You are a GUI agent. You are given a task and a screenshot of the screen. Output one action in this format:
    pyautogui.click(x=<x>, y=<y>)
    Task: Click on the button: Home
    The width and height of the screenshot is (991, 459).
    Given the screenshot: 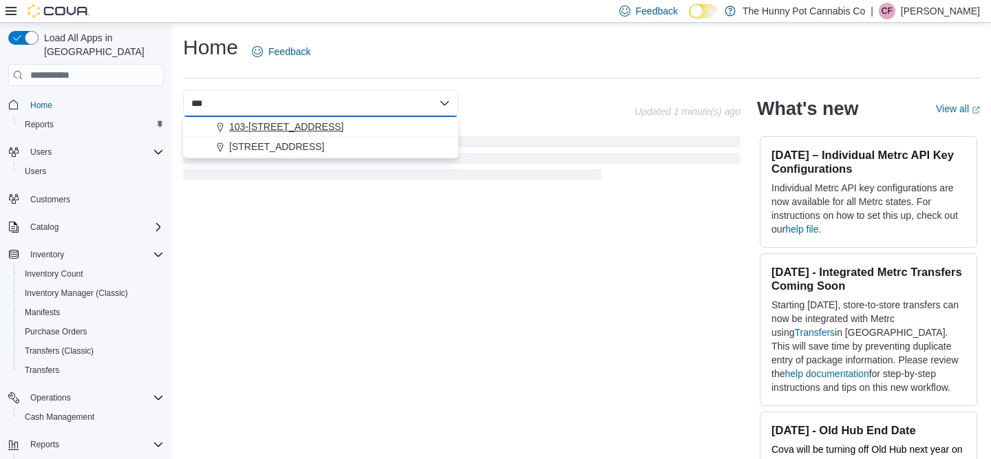 What is the action you would take?
    pyautogui.click(x=86, y=104)
    